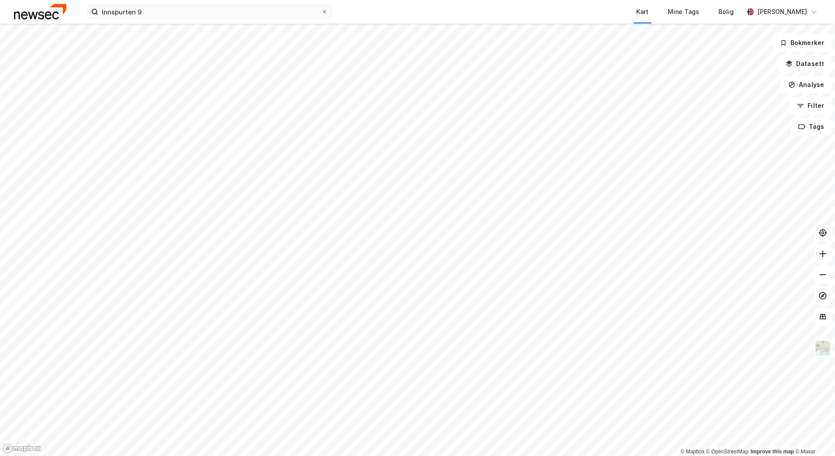  What do you see at coordinates (811, 127) in the screenshot?
I see `button: Tags` at bounding box center [811, 127].